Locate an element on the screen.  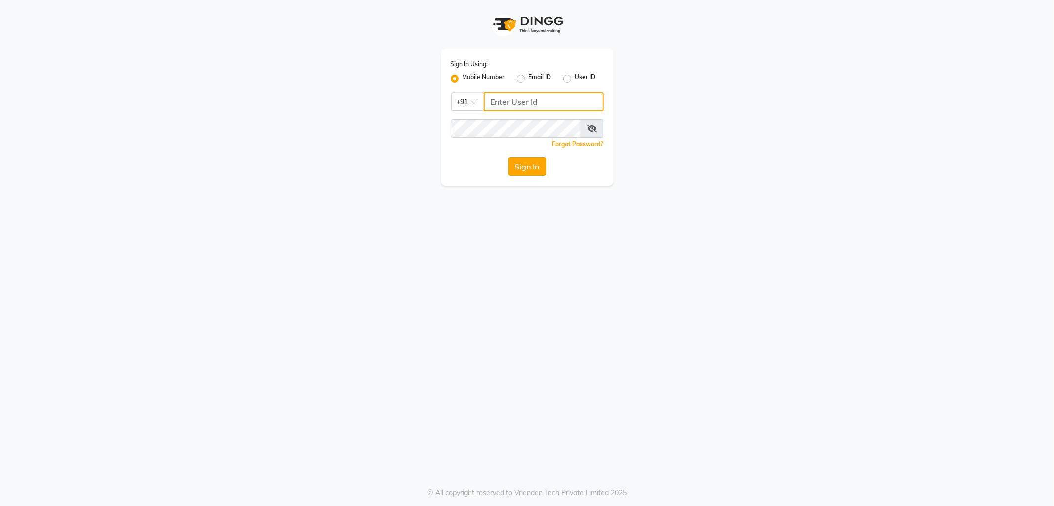
img: logo1.svg is located at coordinates (527, 24).